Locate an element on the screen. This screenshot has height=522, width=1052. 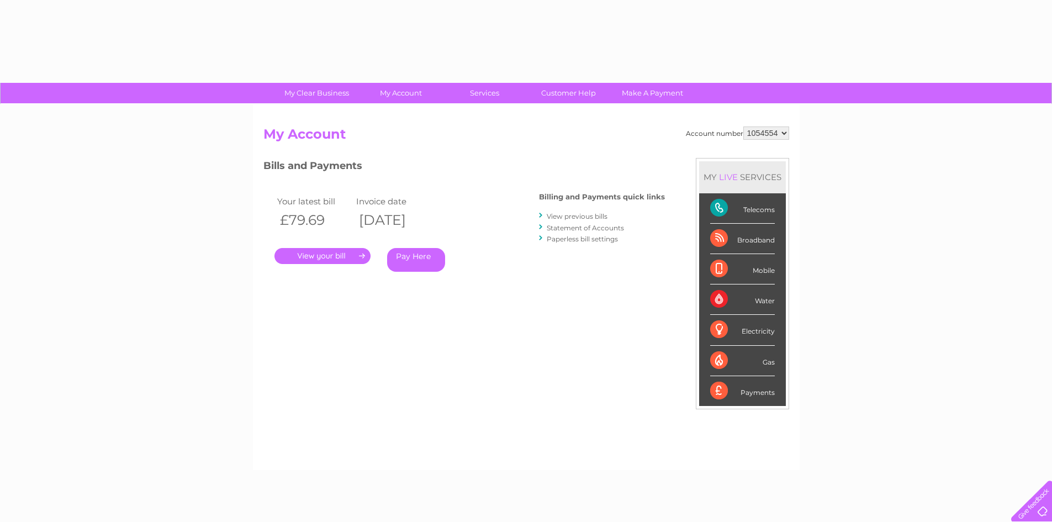
a: My Clear Business is located at coordinates (316, 93).